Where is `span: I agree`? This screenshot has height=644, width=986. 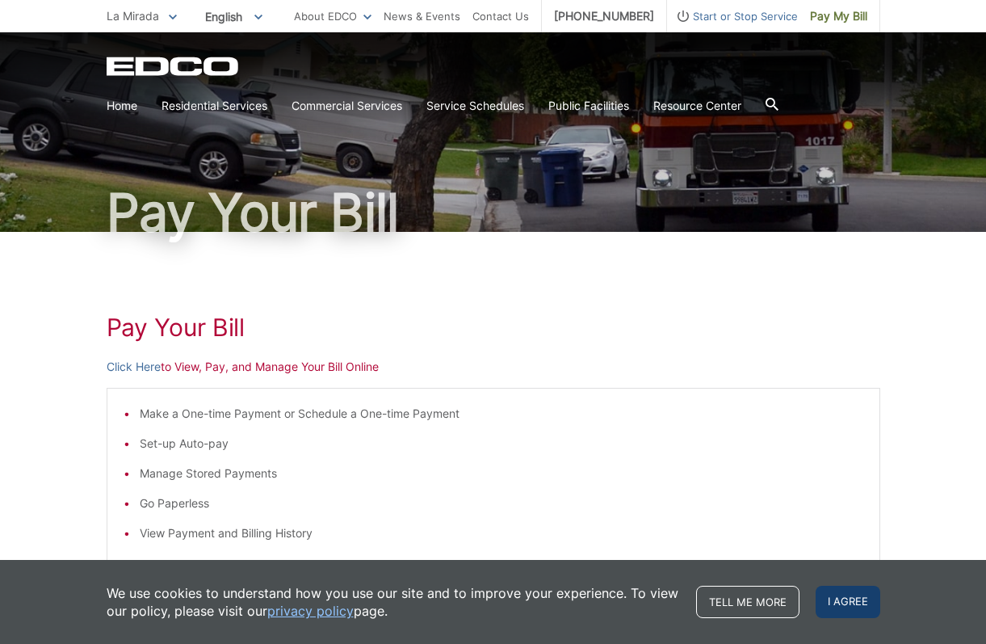 span: I agree is located at coordinates (848, 602).